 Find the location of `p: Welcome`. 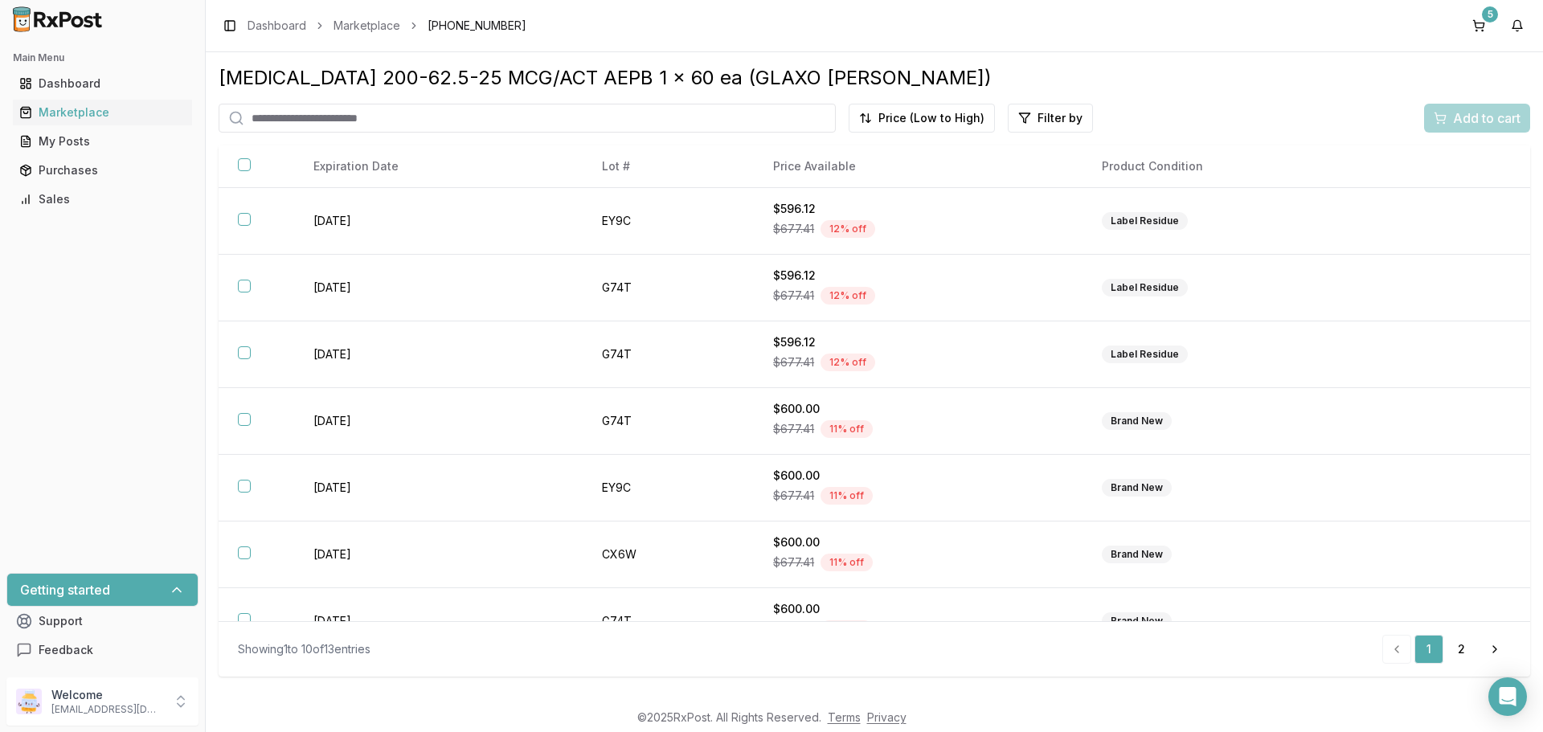

p: Welcome is located at coordinates (107, 695).